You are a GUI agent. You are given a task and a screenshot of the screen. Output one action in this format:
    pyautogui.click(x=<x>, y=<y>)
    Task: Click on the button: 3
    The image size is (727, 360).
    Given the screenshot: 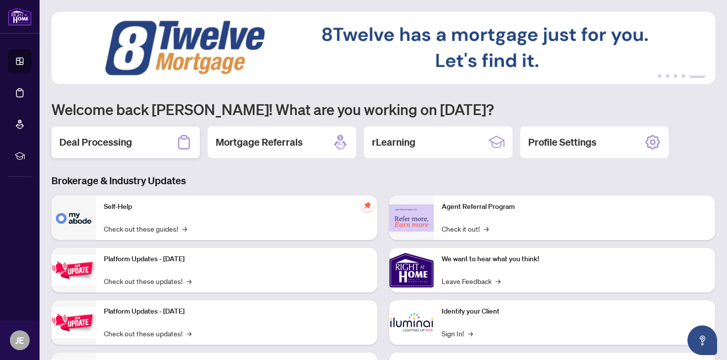 What is the action you would take?
    pyautogui.click(x=675, y=76)
    